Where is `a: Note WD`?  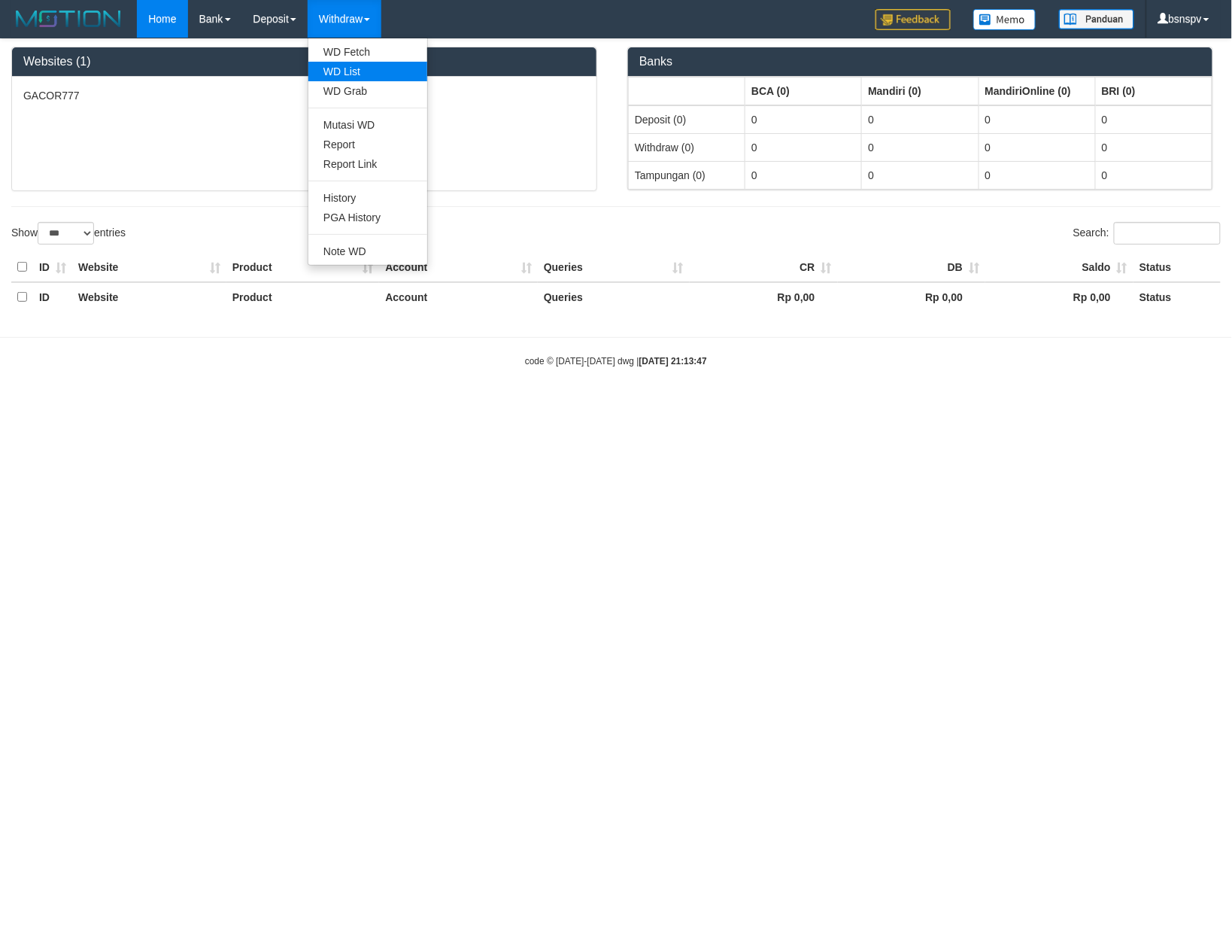
a: Note WD is located at coordinates (368, 252).